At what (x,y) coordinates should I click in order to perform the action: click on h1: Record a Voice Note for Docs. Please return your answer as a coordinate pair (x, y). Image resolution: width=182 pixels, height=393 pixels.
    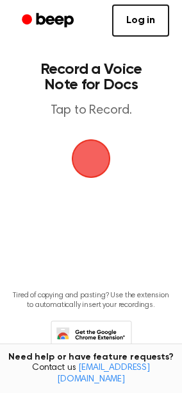
    Looking at the image, I should click on (91, 77).